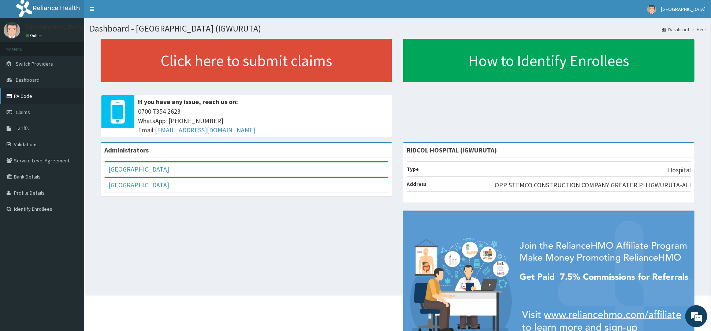 The height and width of the screenshot is (331, 711). I want to click on span: We're online!, so click(72, 129).